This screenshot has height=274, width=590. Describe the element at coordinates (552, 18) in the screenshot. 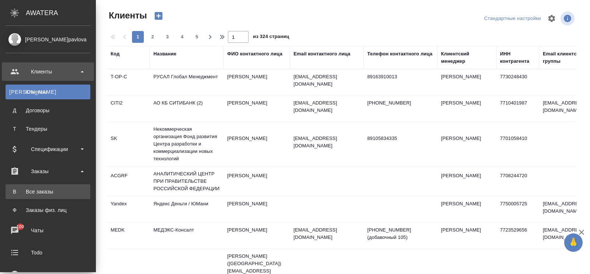

I see `span: Настроить таблицу` at that location.